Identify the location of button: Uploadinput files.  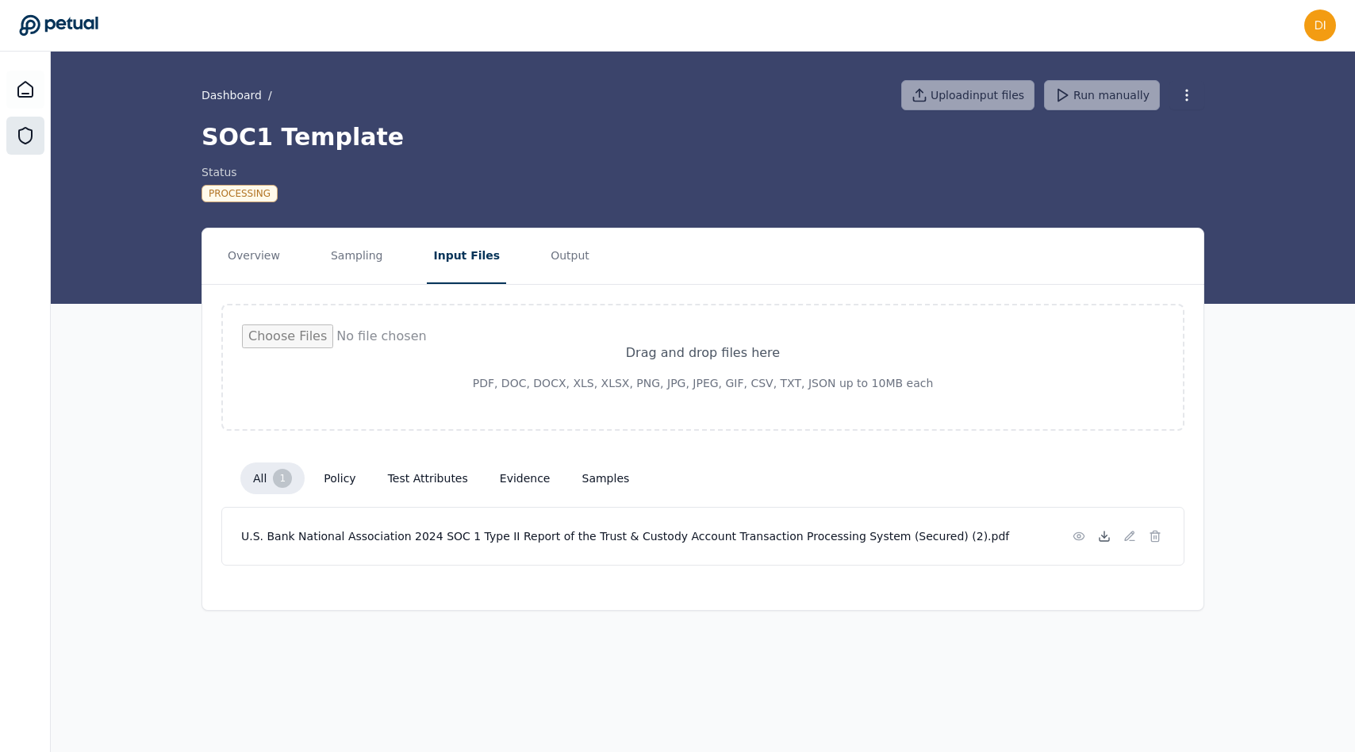
(968, 95).